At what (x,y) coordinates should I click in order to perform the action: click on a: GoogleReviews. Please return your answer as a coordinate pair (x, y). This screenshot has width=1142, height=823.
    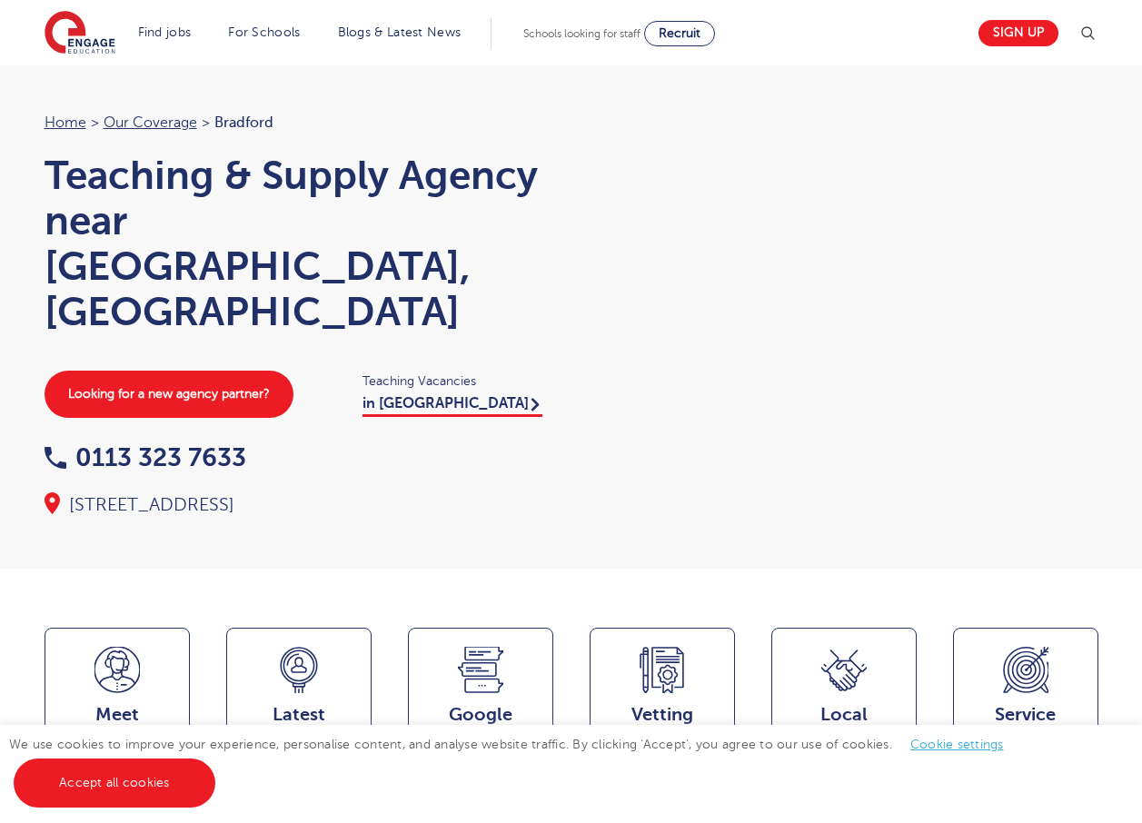
    Looking at the image, I should click on (480, 701).